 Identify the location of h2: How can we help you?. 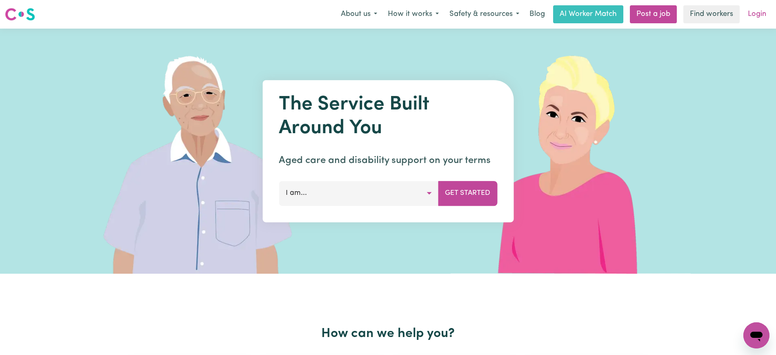
(388, 333).